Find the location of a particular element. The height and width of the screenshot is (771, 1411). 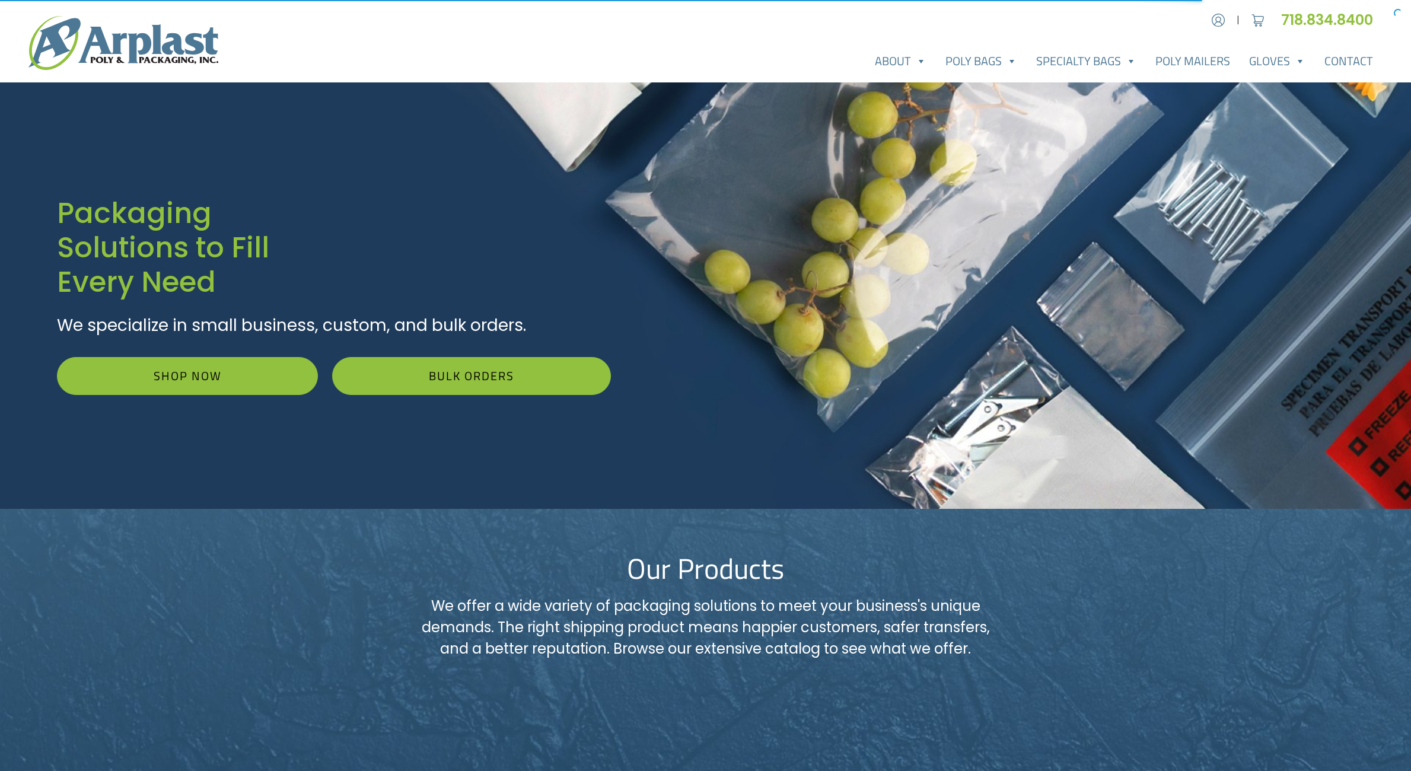

a: Poly Bags is located at coordinates (981, 61).